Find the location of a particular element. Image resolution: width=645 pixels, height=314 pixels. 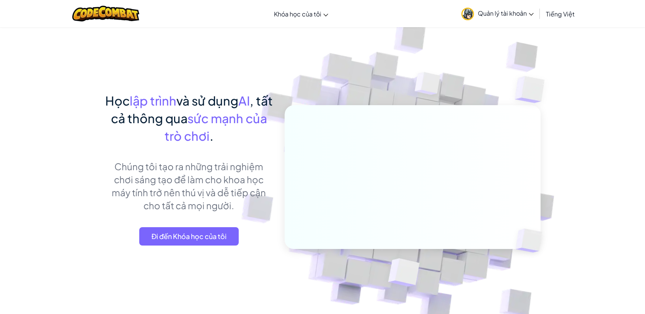

span: AI is located at coordinates (244, 101).